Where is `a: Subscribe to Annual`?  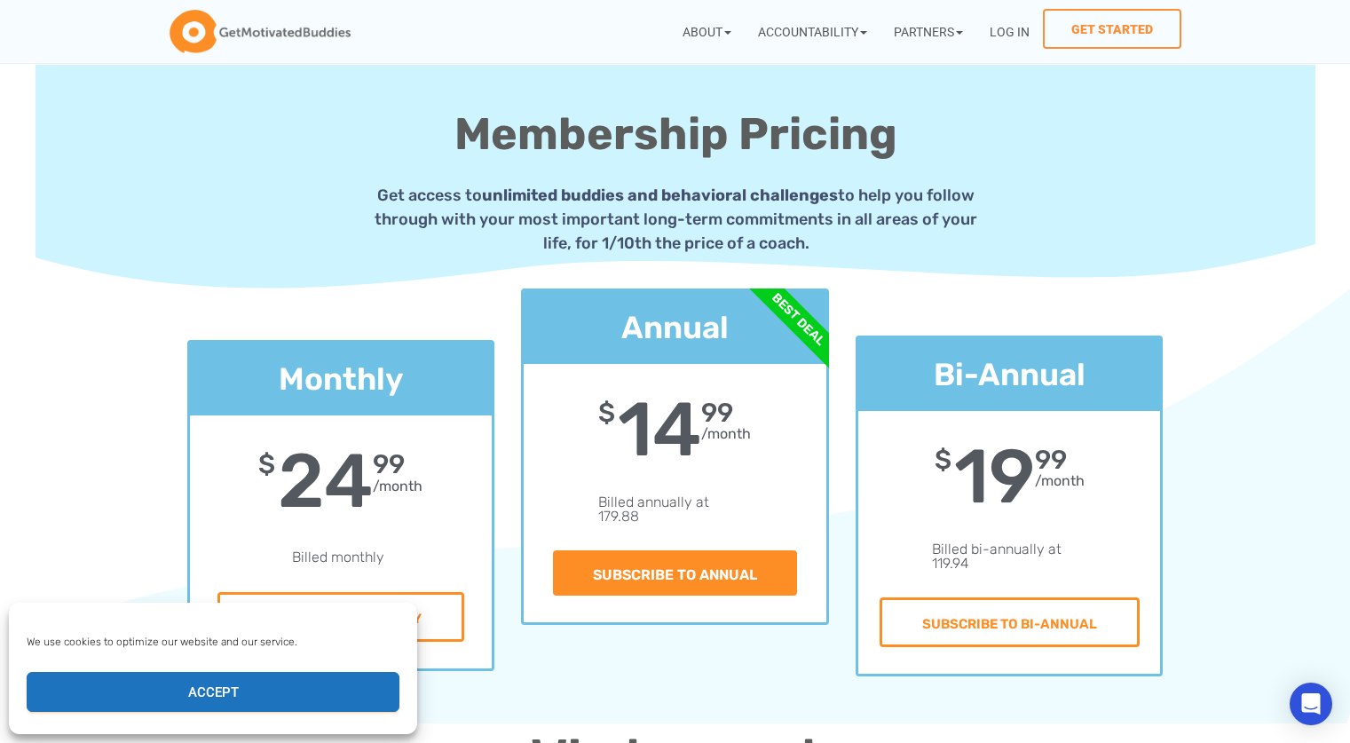 a: Subscribe to Annual is located at coordinates (675, 573).